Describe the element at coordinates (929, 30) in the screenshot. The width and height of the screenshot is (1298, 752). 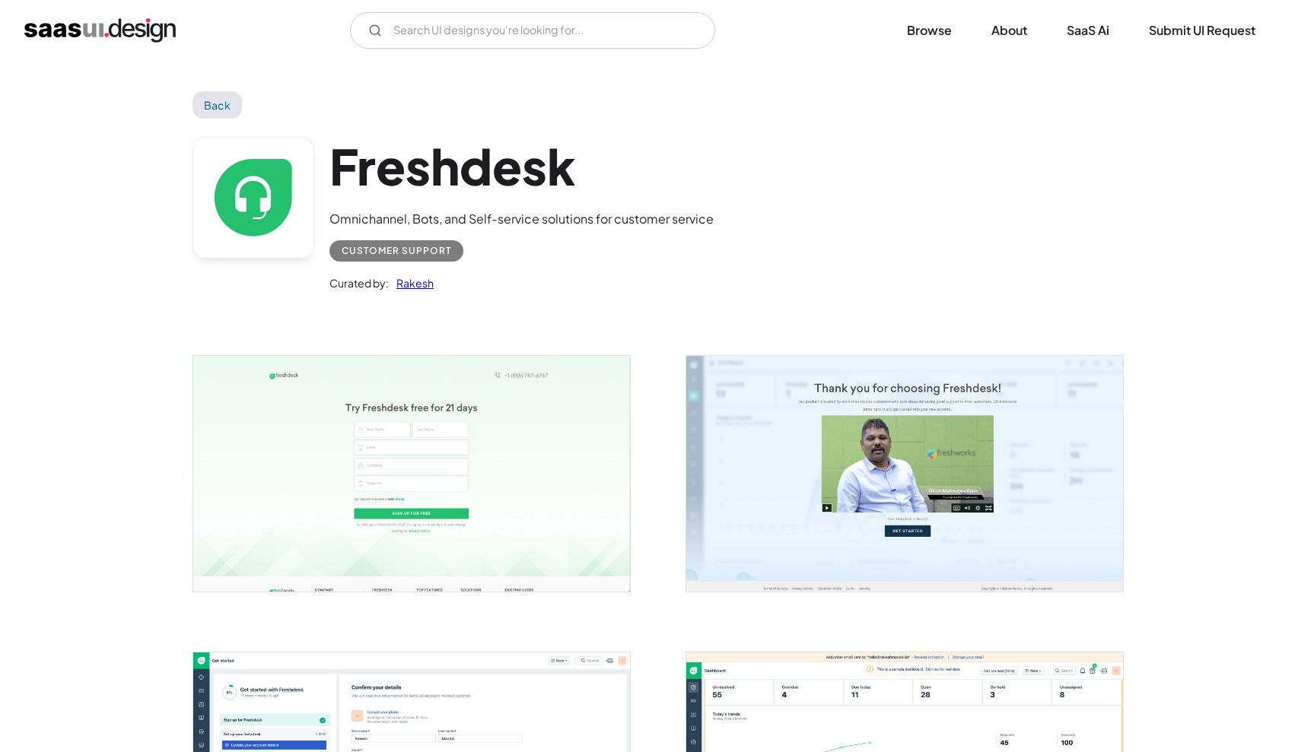
I see `a: Browse` at that location.